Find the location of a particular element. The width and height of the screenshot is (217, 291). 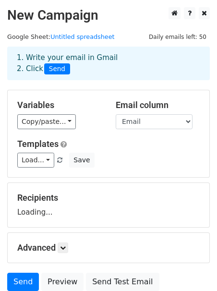

div: Loading... is located at coordinates (109, 205).